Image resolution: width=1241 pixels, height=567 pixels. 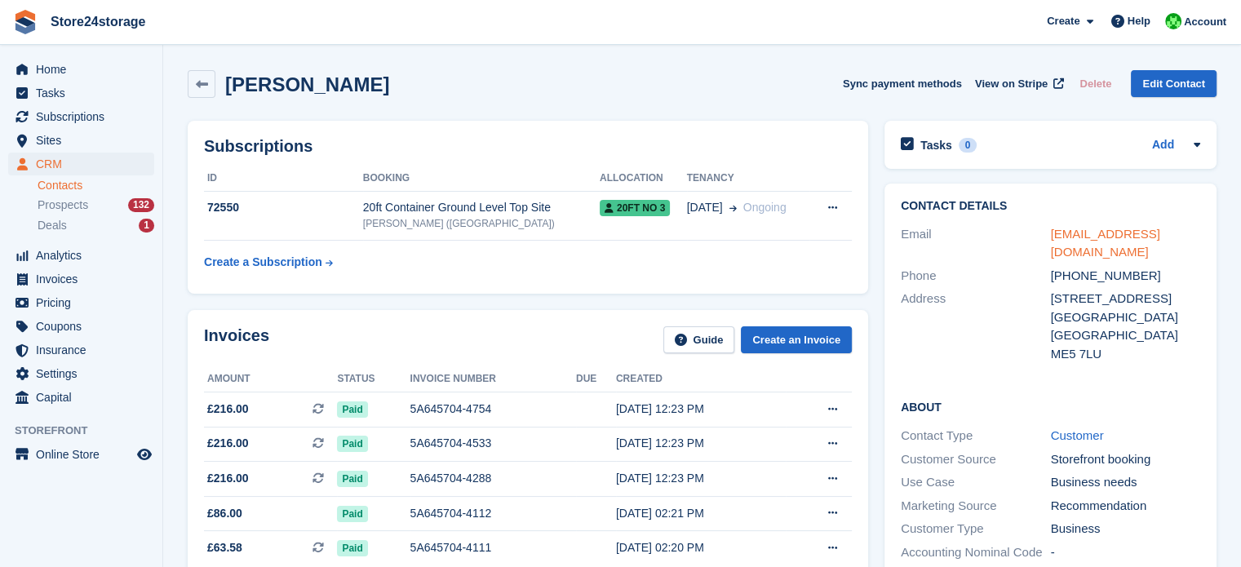 What do you see at coordinates (224, 547) in the screenshot?
I see `span: £63.58` at bounding box center [224, 547].